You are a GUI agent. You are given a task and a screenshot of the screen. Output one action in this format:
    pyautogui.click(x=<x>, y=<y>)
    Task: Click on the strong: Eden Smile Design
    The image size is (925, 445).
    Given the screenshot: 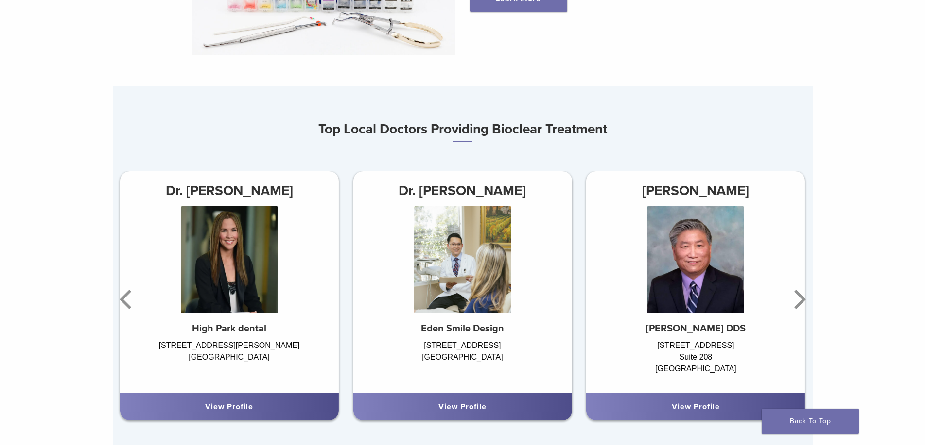 What is the action you would take?
    pyautogui.click(x=462, y=329)
    